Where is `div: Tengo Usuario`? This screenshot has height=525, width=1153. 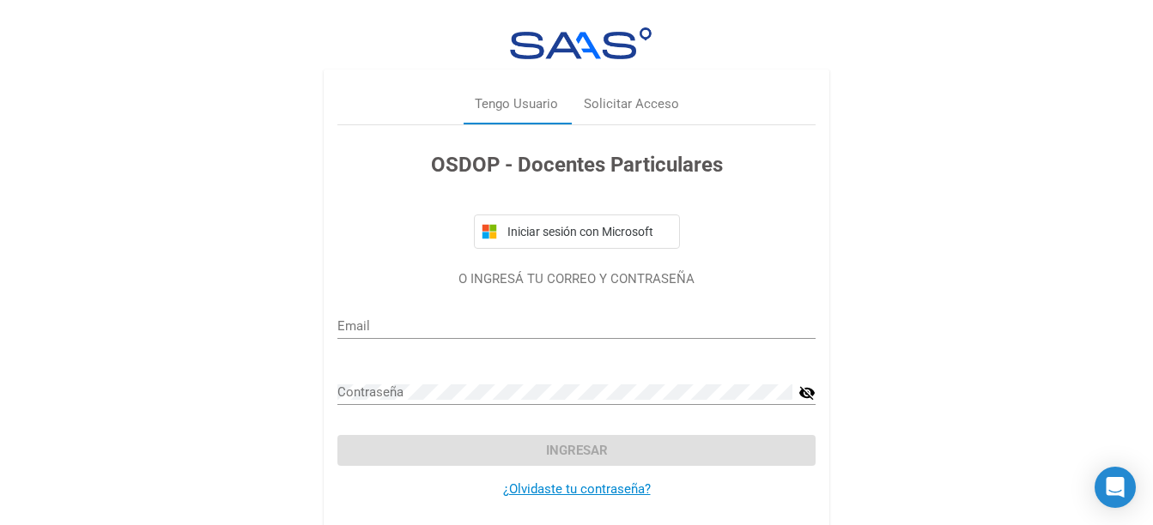 div: Tengo Usuario is located at coordinates (516, 104).